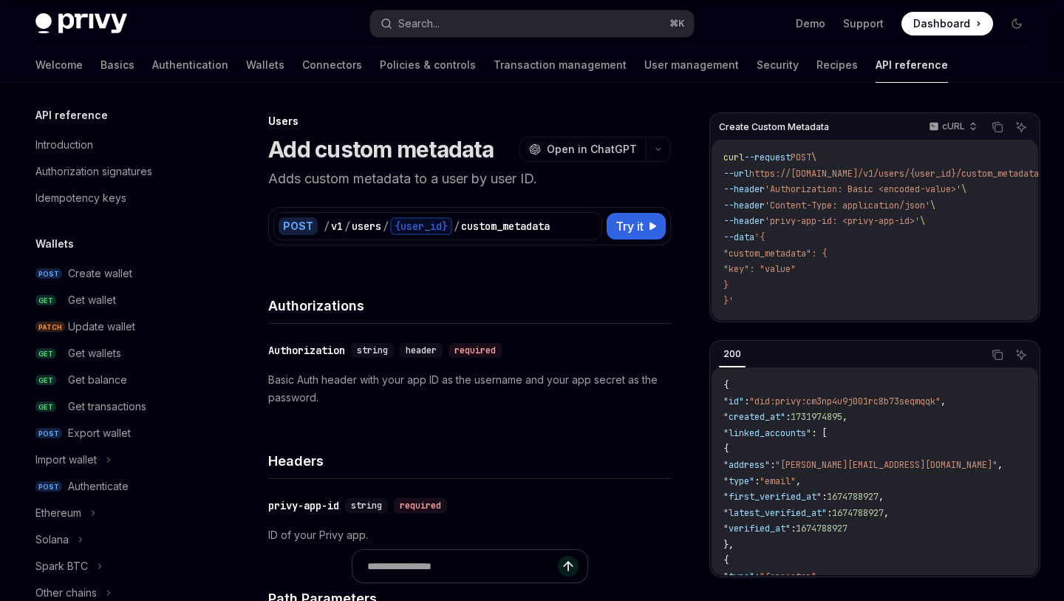 This screenshot has height=601, width=1064. Describe the element at coordinates (736, 174) in the screenshot. I see `span: --url` at that location.